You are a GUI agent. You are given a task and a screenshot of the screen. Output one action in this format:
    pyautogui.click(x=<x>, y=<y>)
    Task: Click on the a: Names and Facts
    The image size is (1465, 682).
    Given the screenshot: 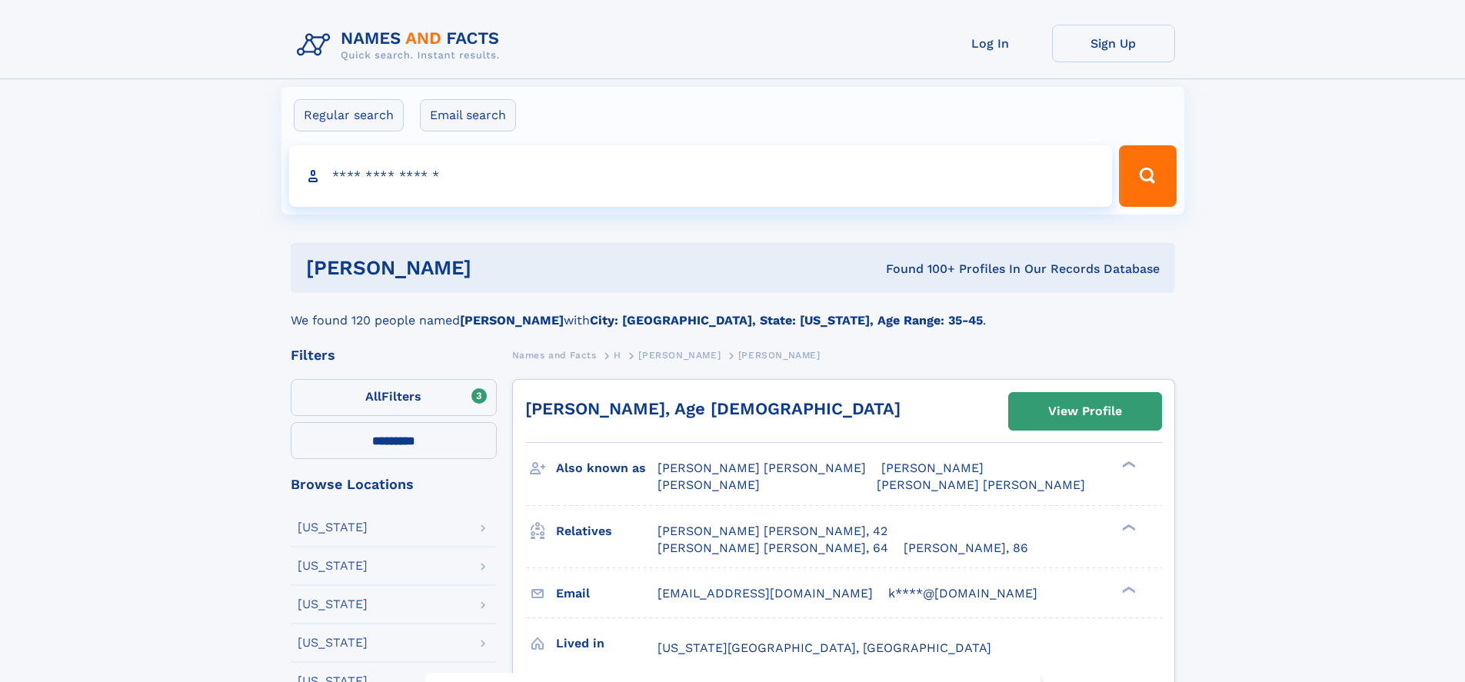 What is the action you would take?
    pyautogui.click(x=555, y=355)
    